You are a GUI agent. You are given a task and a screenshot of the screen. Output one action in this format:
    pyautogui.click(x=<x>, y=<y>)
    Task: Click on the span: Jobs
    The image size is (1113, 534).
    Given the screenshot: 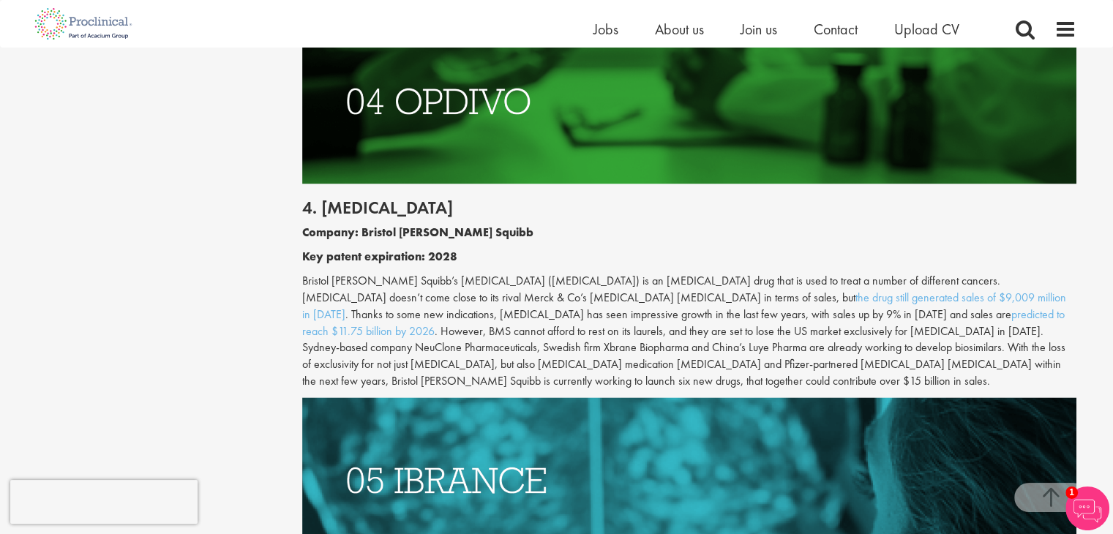 What is the action you would take?
    pyautogui.click(x=606, y=29)
    